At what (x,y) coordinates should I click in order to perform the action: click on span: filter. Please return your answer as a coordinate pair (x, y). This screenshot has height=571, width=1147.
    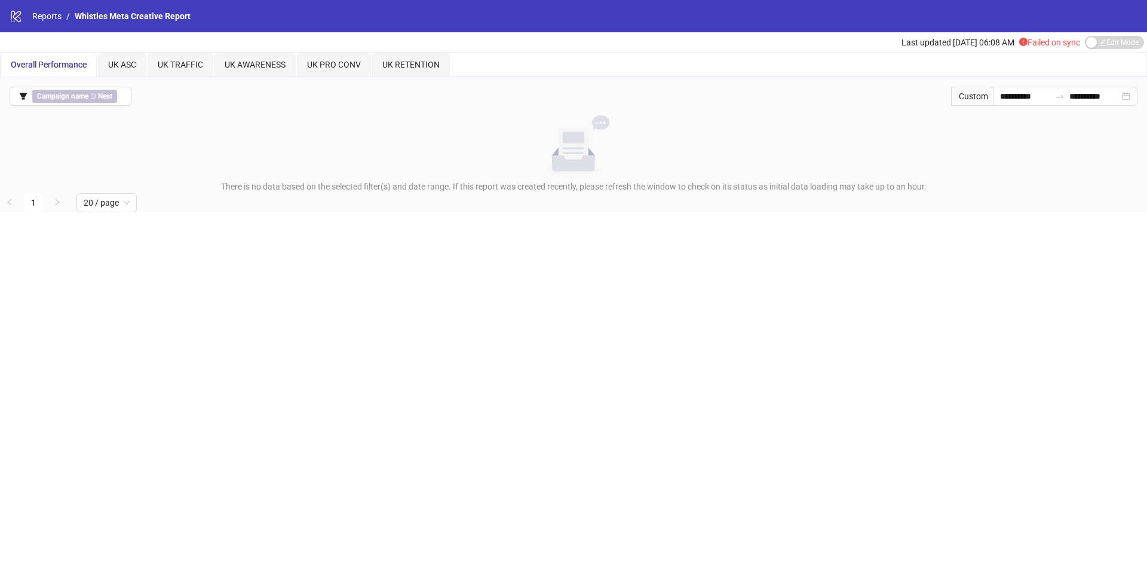
    Looking at the image, I should click on (23, 96).